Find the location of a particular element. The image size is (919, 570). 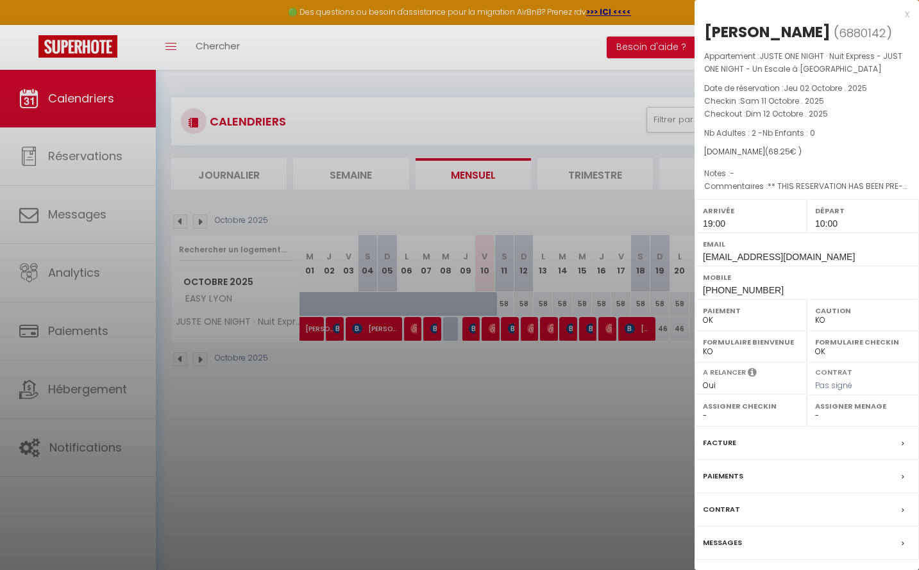

label: Messages is located at coordinates (722, 543).